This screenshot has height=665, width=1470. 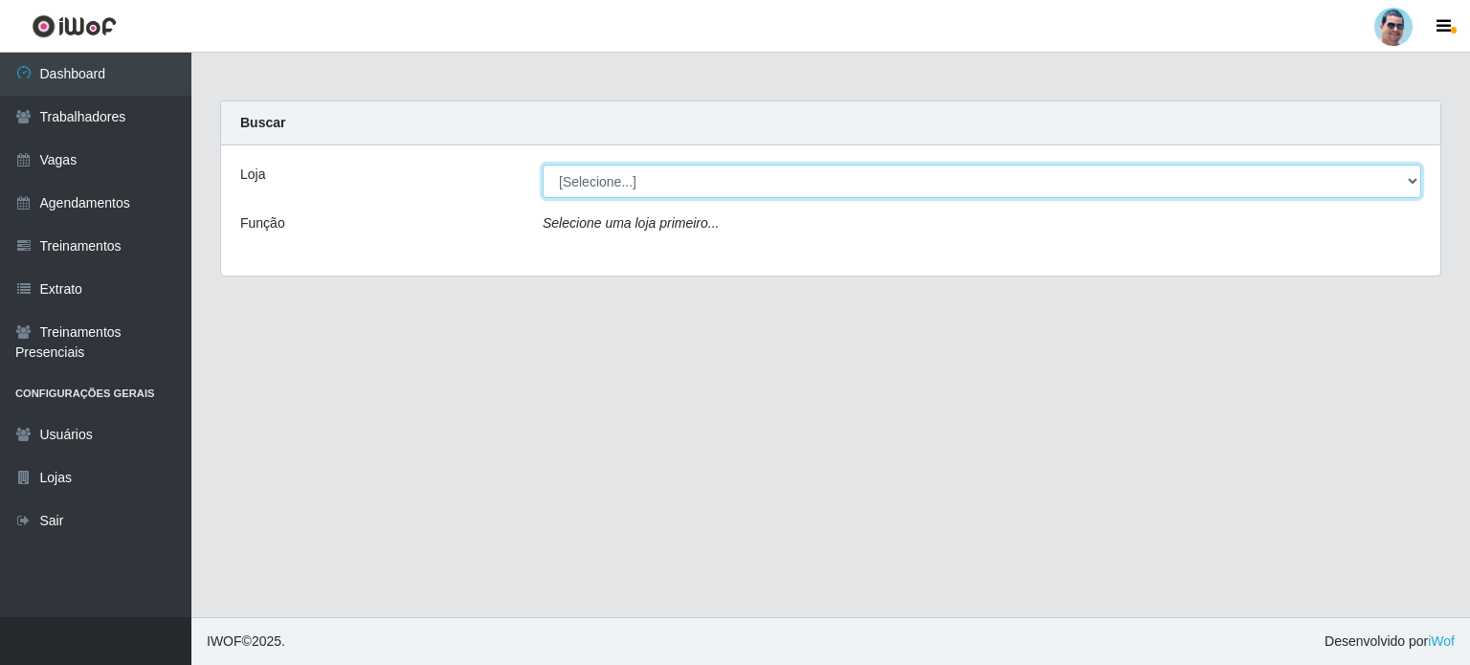 What do you see at coordinates (262, 123) in the screenshot?
I see `strong: Buscar` at bounding box center [262, 123].